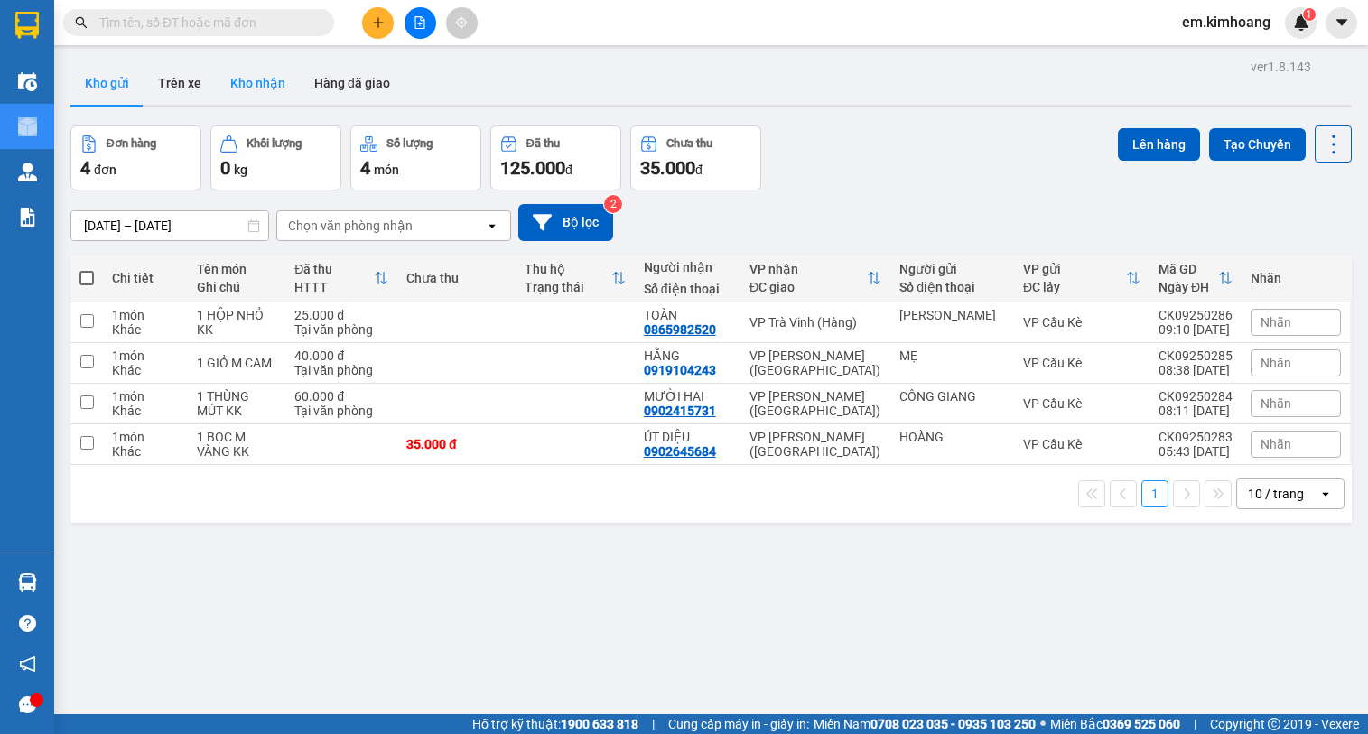  Describe the element at coordinates (689, 144) in the screenshot. I see `div: Chưa thu` at that location.